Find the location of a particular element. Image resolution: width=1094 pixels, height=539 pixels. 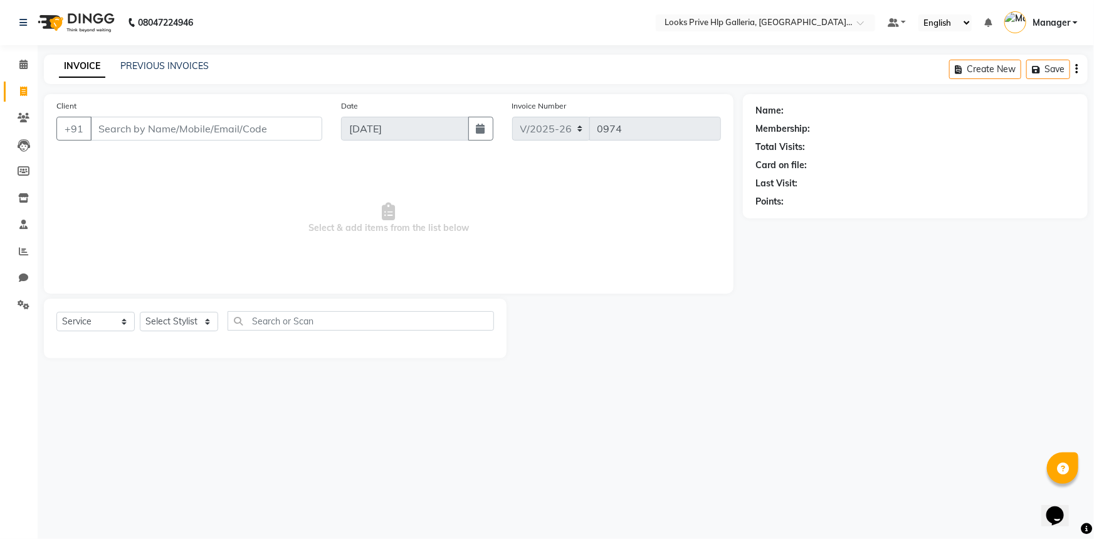

div: Last Visit: is located at coordinates (776, 183).